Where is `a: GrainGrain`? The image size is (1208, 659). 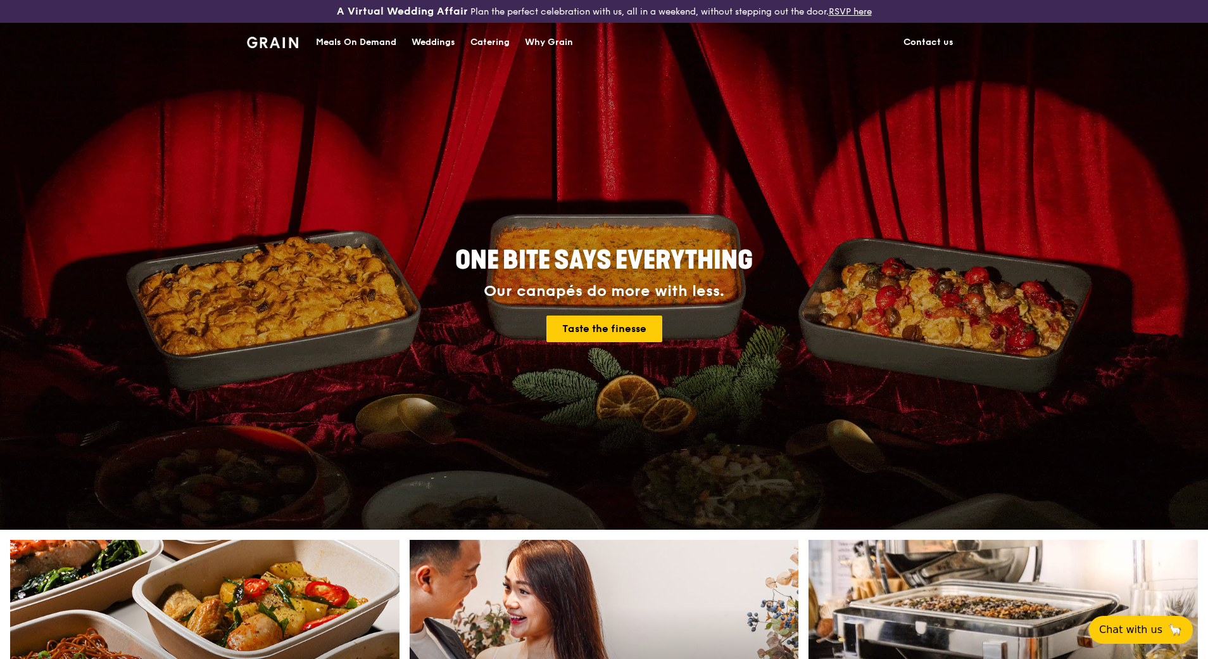
a: GrainGrain is located at coordinates (272, 41).